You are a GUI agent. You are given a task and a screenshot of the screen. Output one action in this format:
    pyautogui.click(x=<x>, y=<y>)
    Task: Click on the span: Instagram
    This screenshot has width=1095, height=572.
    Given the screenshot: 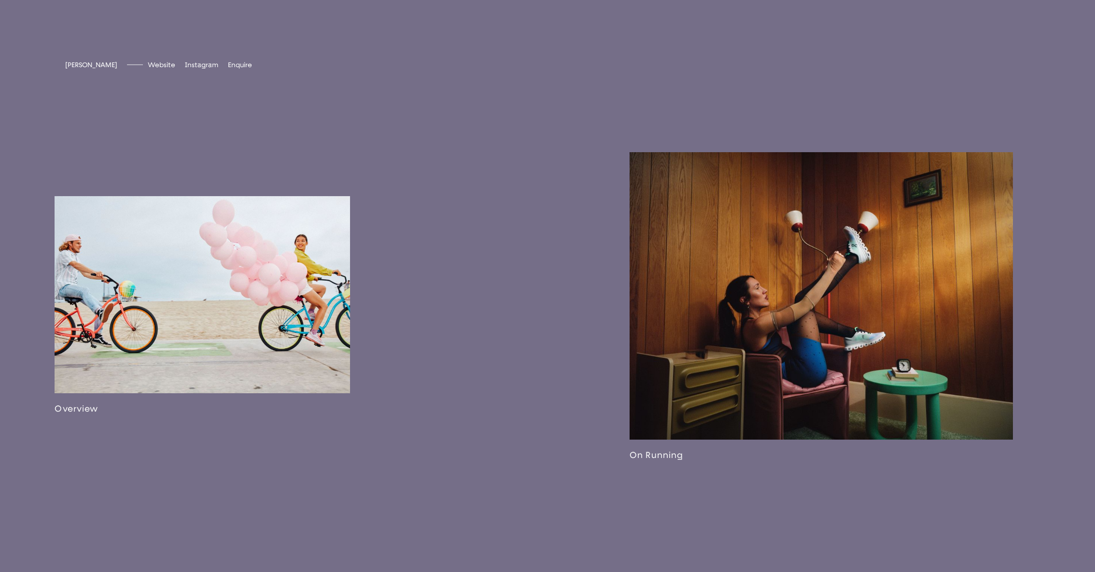 What is the action you would take?
    pyautogui.click(x=201, y=65)
    